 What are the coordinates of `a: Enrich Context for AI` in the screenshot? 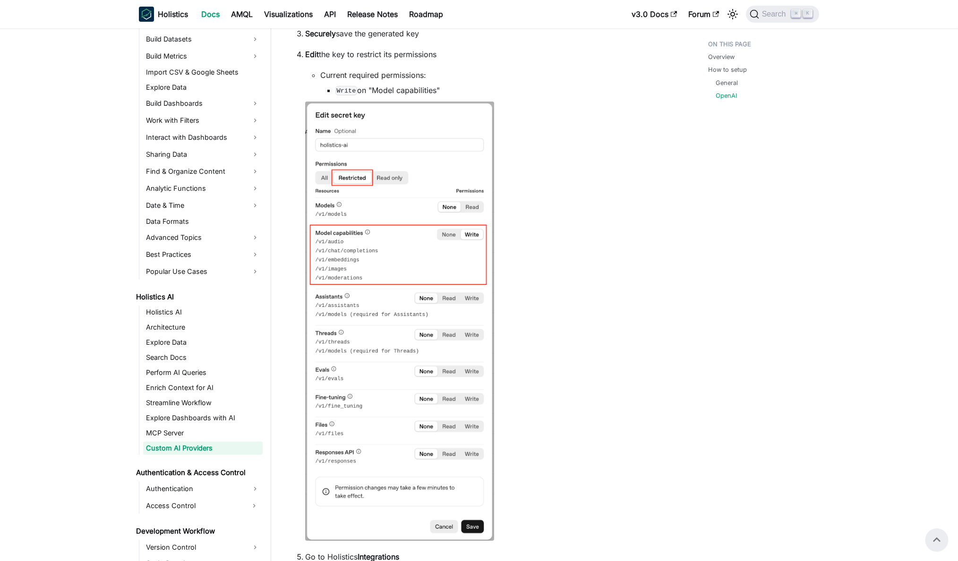 It's located at (203, 388).